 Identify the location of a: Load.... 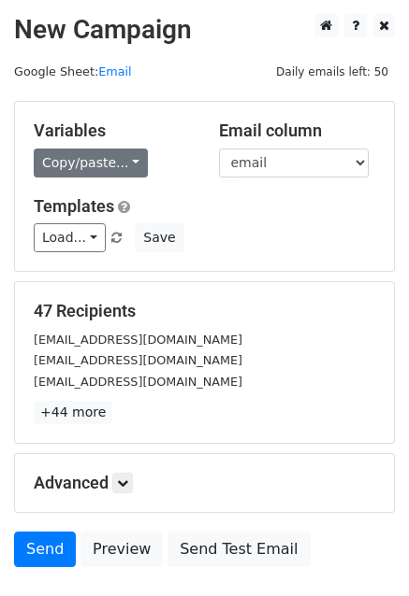
(69, 237).